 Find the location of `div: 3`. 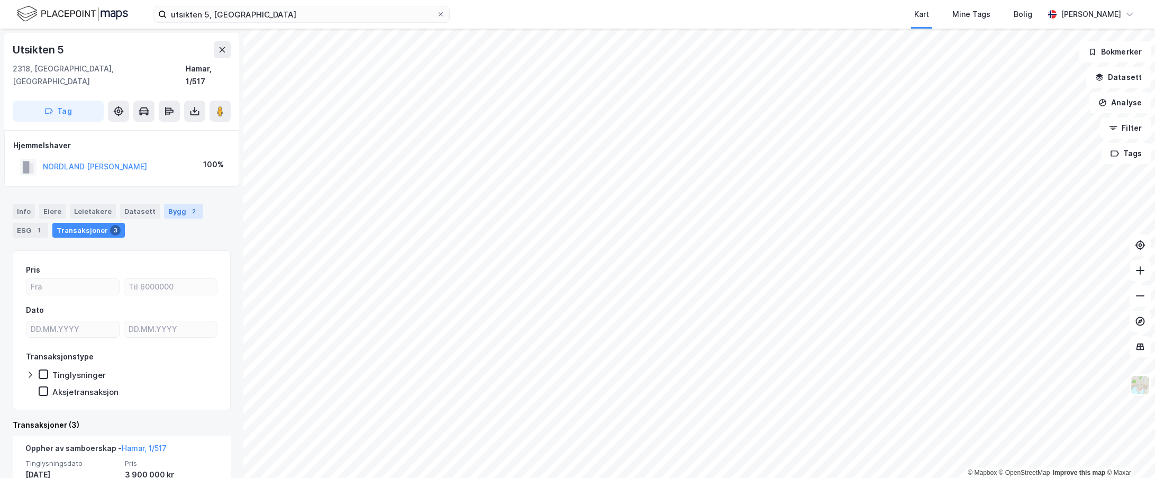

div: 3 is located at coordinates (115, 230).